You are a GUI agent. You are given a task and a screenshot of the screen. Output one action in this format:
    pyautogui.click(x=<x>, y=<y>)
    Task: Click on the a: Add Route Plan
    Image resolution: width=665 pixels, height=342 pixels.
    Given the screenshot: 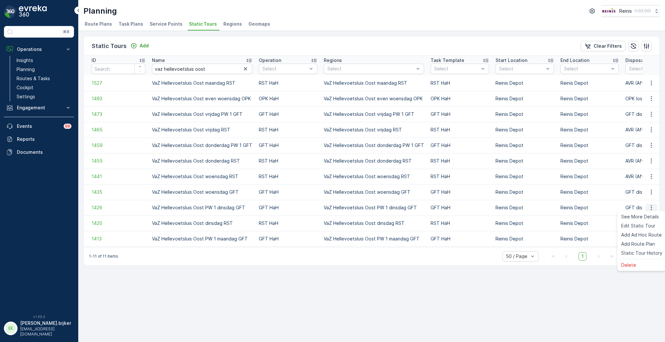 What is the action you would take?
    pyautogui.click(x=641, y=244)
    